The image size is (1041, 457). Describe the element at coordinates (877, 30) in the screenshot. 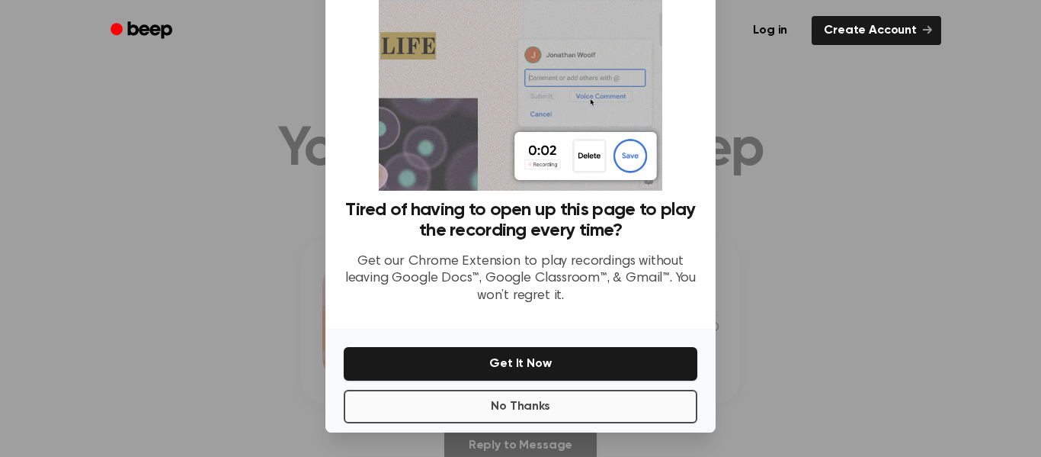

I see `a: Create Account` at that location.